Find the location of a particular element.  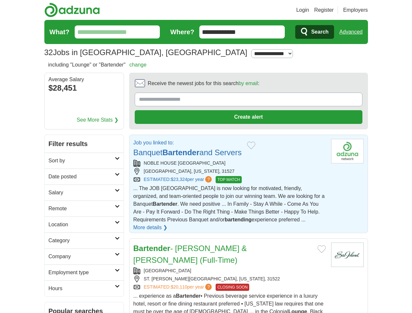

a: ESTIMATED:$20,110per year? is located at coordinates (179, 288).